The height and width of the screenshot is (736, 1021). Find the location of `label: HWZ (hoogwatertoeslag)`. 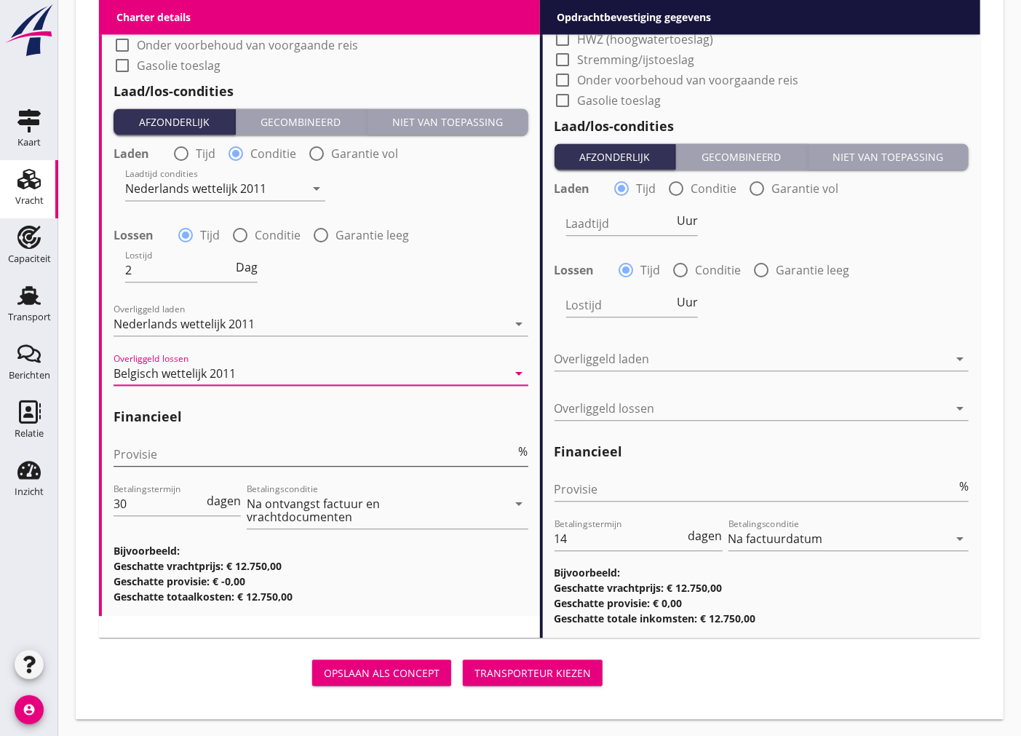

label: HWZ (hoogwatertoeslag) is located at coordinates (646, 39).